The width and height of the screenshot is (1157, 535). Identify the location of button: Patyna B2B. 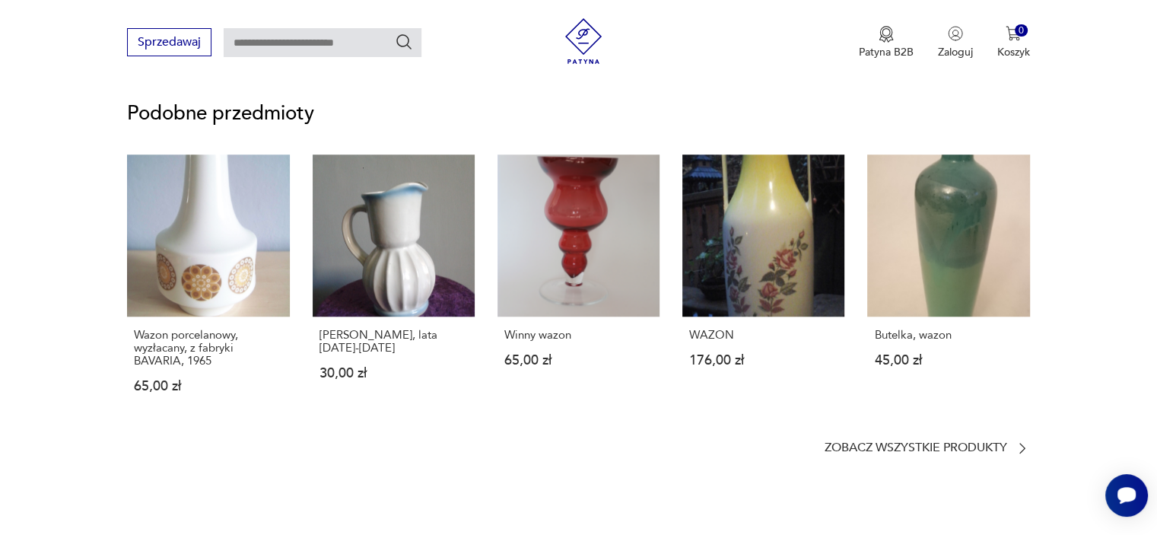
(886, 43).